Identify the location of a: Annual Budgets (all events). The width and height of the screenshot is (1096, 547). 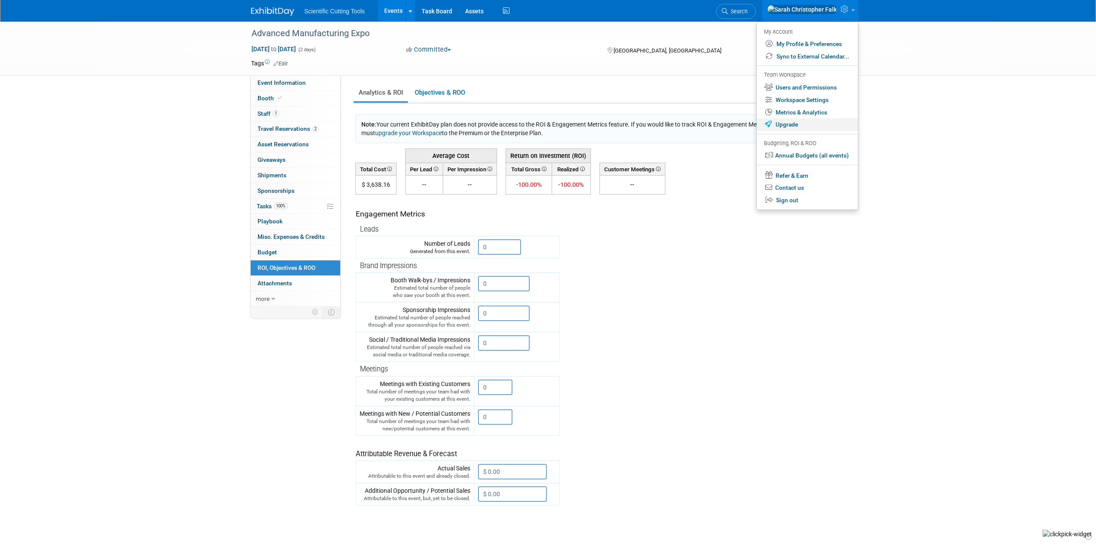
(807, 155).